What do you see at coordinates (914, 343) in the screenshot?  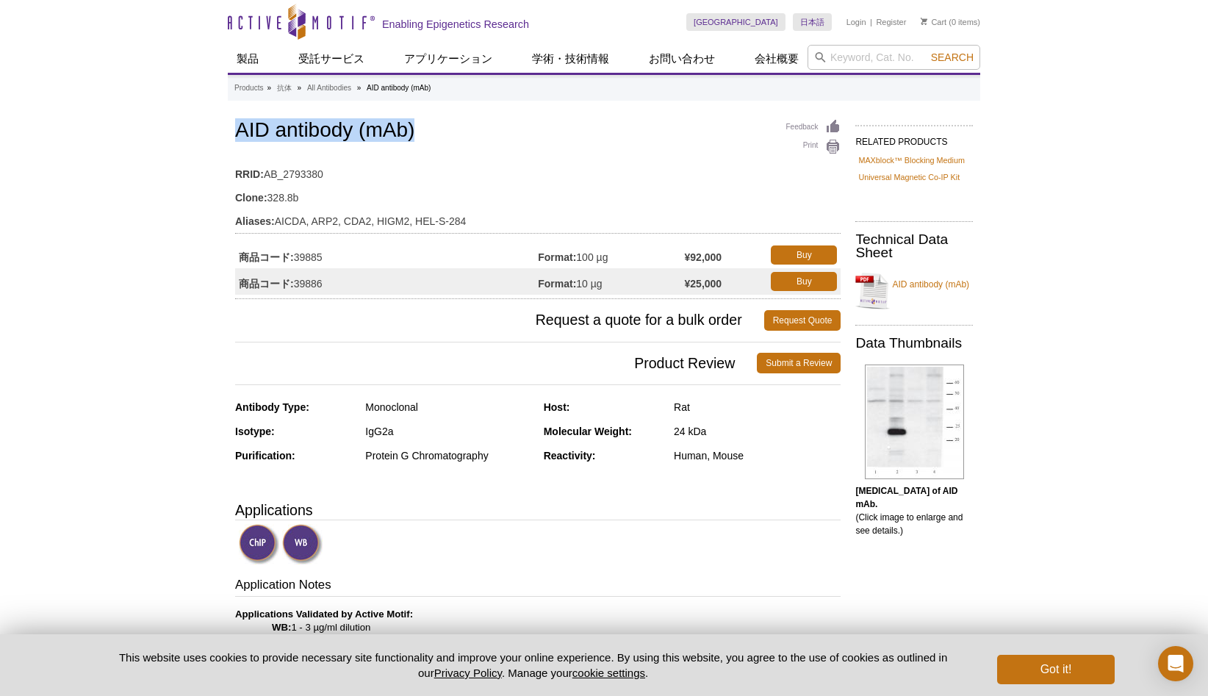 I see `h2: Data Thumbnails` at bounding box center [914, 343].